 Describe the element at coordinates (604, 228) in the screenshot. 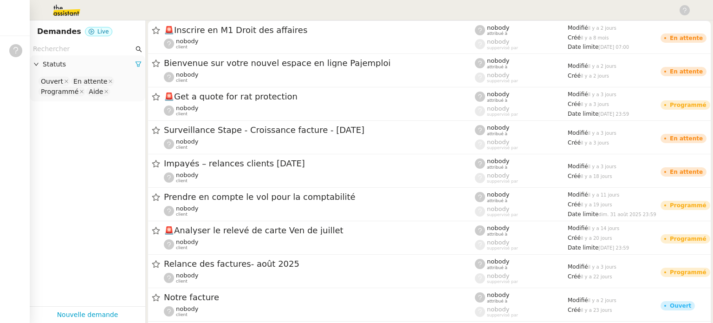

I see `span: il y a 14 jours` at that location.